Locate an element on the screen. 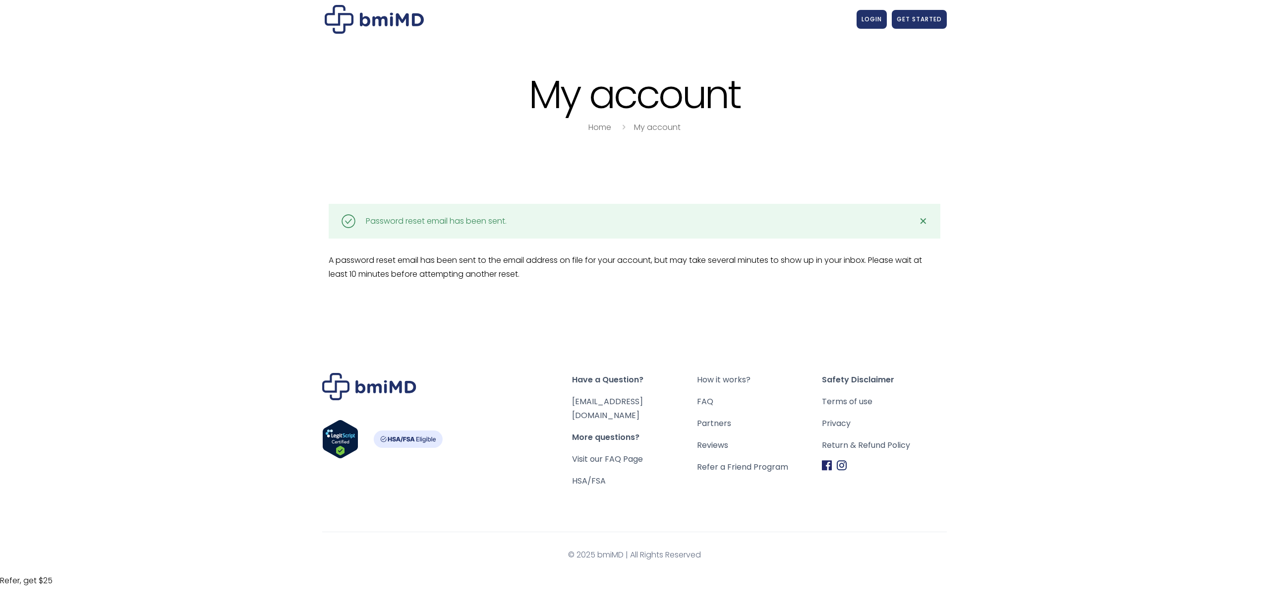  span: Safety Disclaimer is located at coordinates (884, 380).